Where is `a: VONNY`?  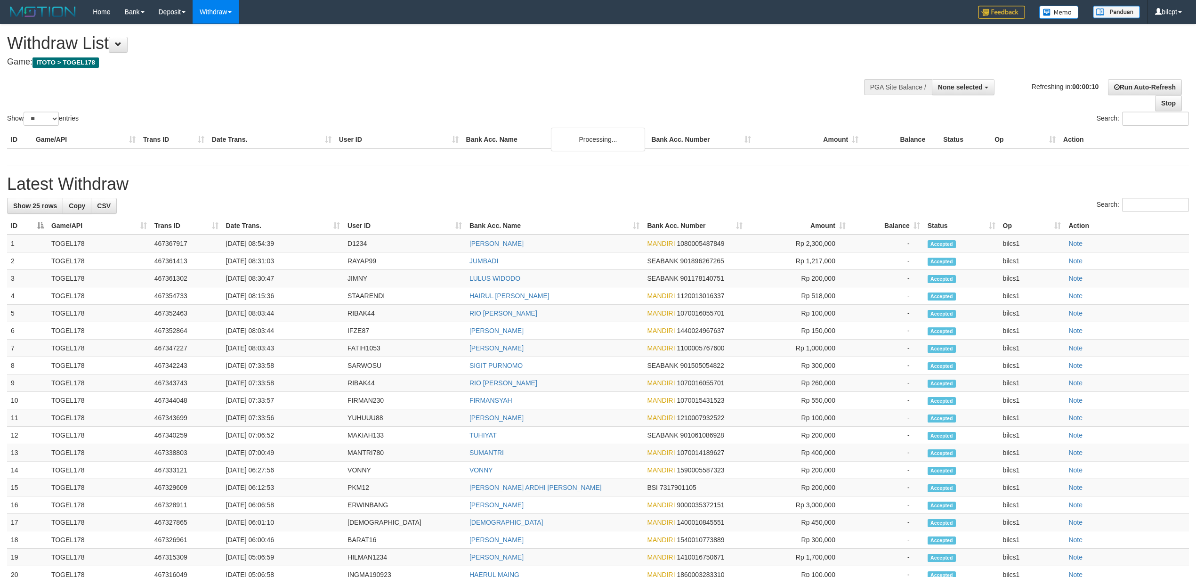 a: VONNY is located at coordinates (481, 470).